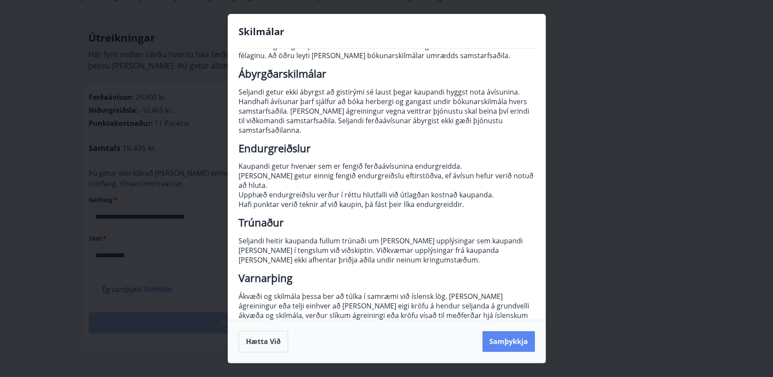 Image resolution: width=773 pixels, height=377 pixels. Describe the element at coordinates (508, 342) in the screenshot. I see `button: Samþykkja` at that location.